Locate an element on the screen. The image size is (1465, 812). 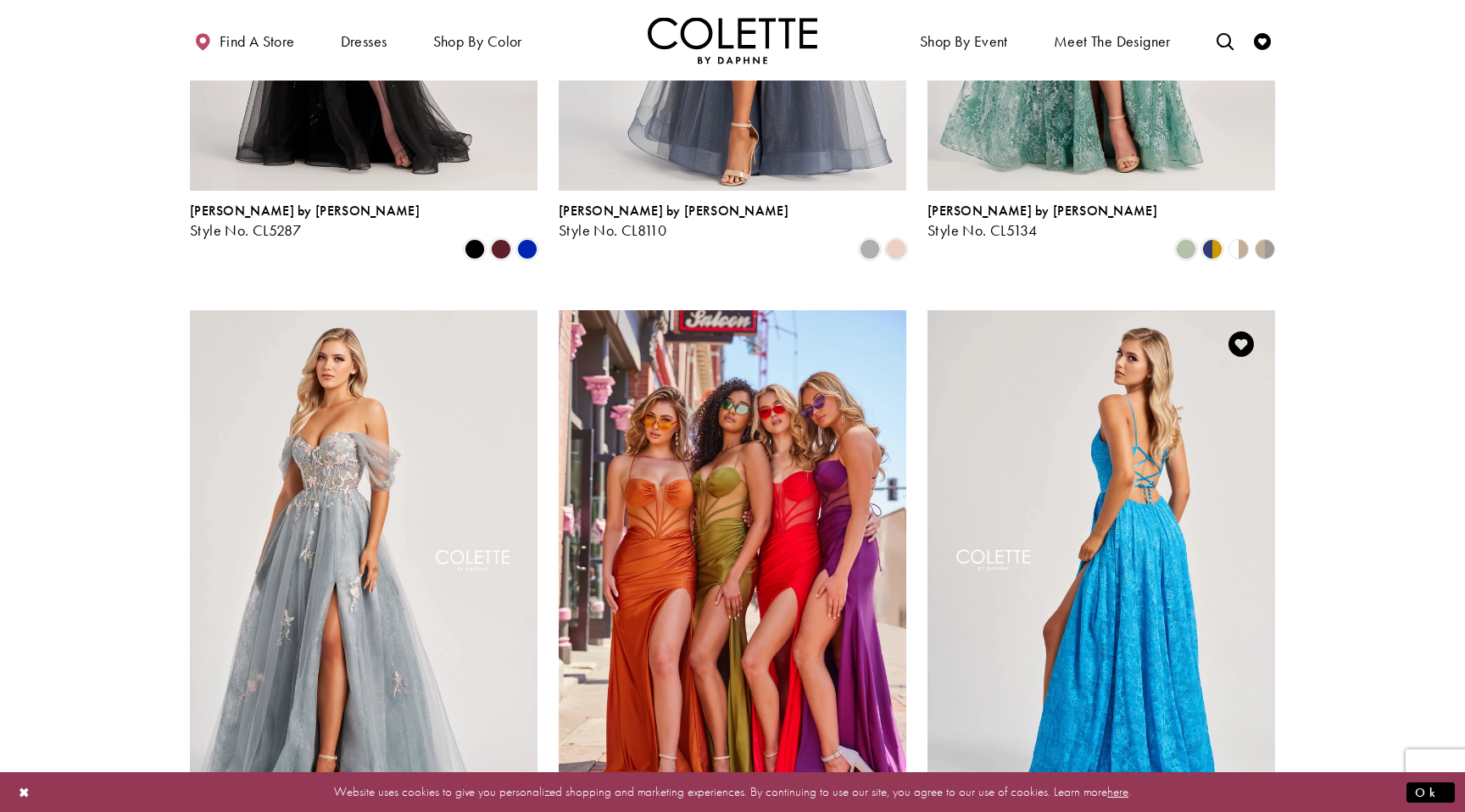
a: here is located at coordinates (1118, 791).